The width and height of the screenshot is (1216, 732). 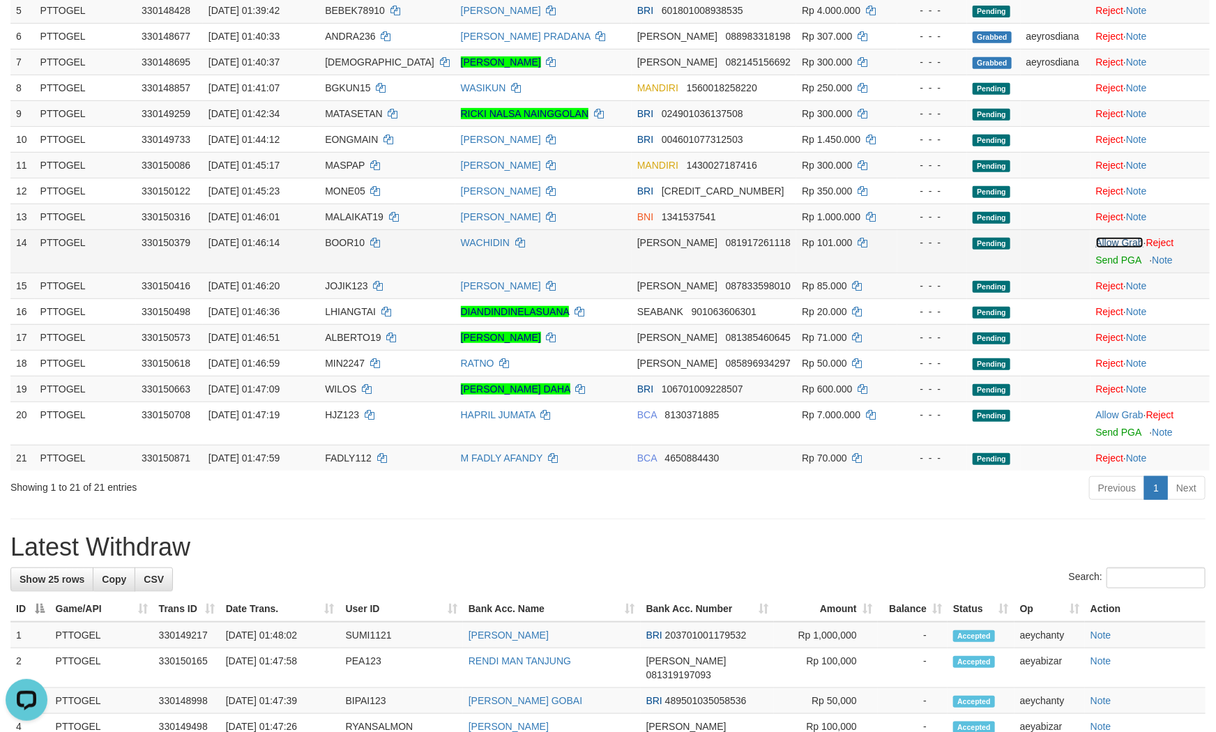 I want to click on span: BNI, so click(x=645, y=217).